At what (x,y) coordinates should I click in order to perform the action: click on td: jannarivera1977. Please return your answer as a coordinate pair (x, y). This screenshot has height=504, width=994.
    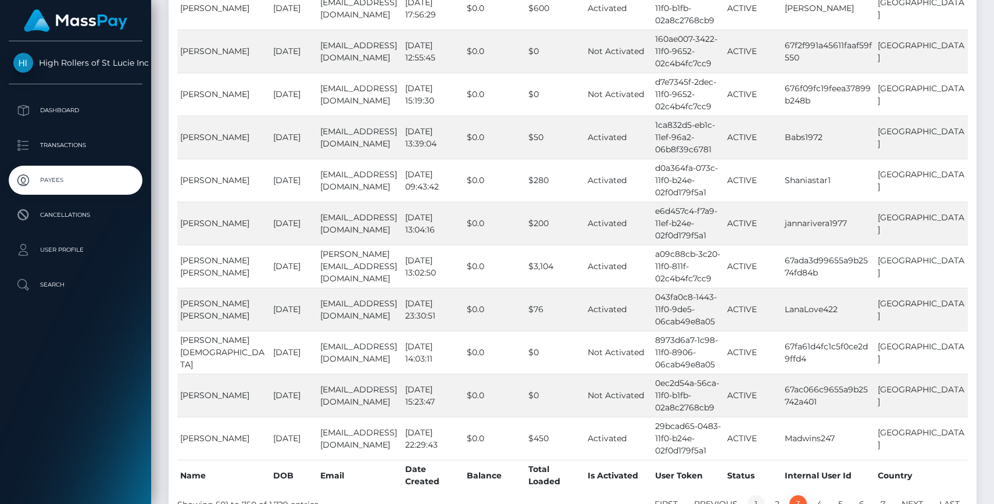
    Looking at the image, I should click on (828, 223).